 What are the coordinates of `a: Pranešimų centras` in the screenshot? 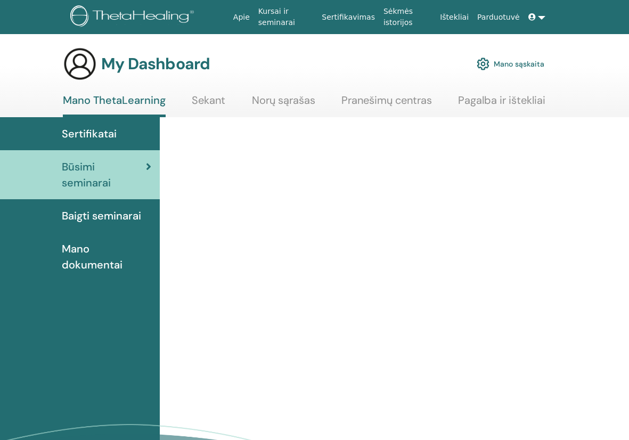 It's located at (387, 104).